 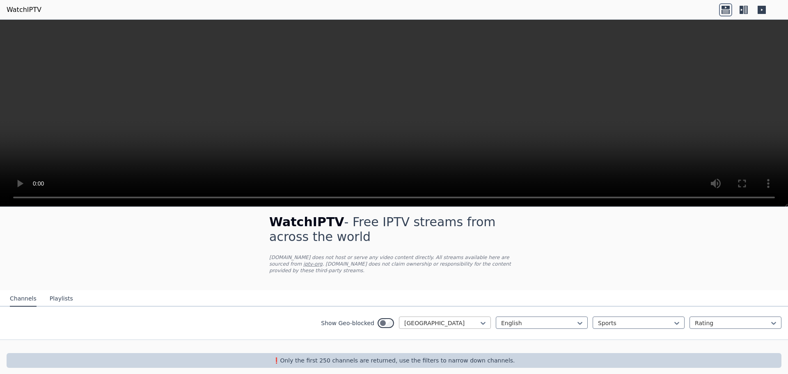 What do you see at coordinates (394, 229) in the screenshot?
I see `h1: - Free IPTV streams from across the world` at bounding box center [394, 229].